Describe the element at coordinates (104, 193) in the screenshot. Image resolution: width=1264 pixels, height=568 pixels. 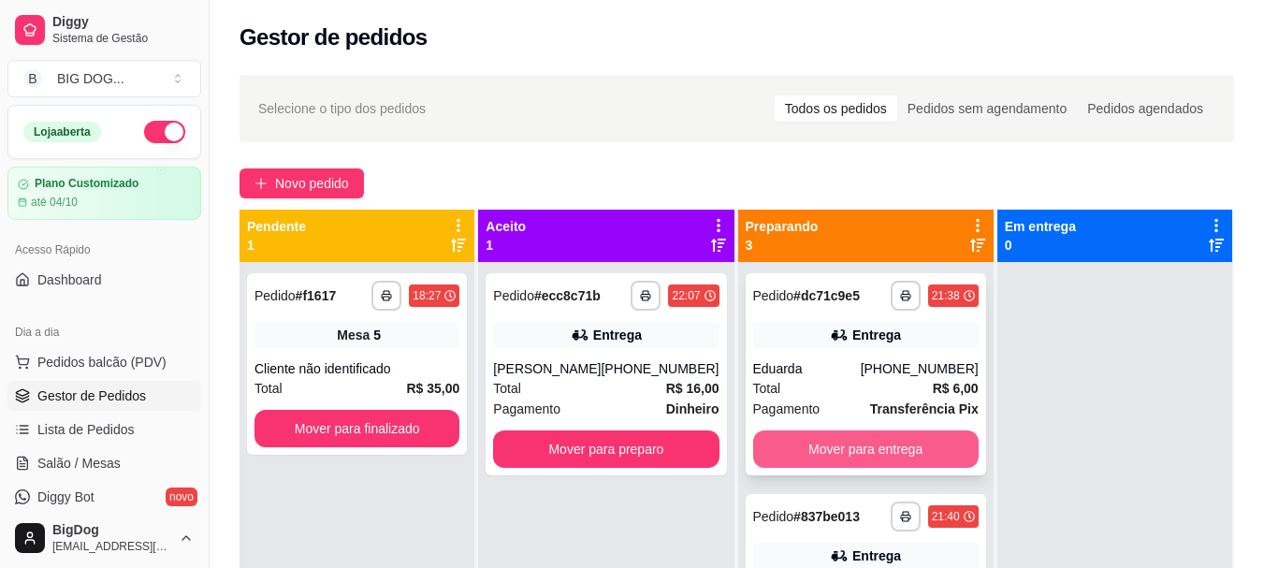
I see `a: Plano Customizadoaté 04/10` at that location.